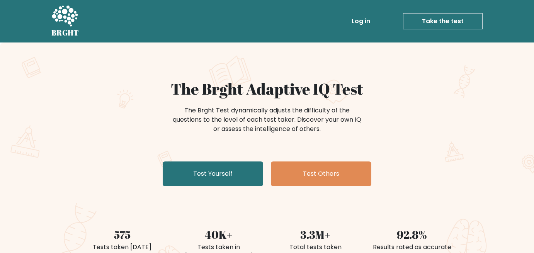 This screenshot has height=253, width=534. What do you see at coordinates (213, 174) in the screenshot?
I see `a: Test Yourself` at bounding box center [213, 174].